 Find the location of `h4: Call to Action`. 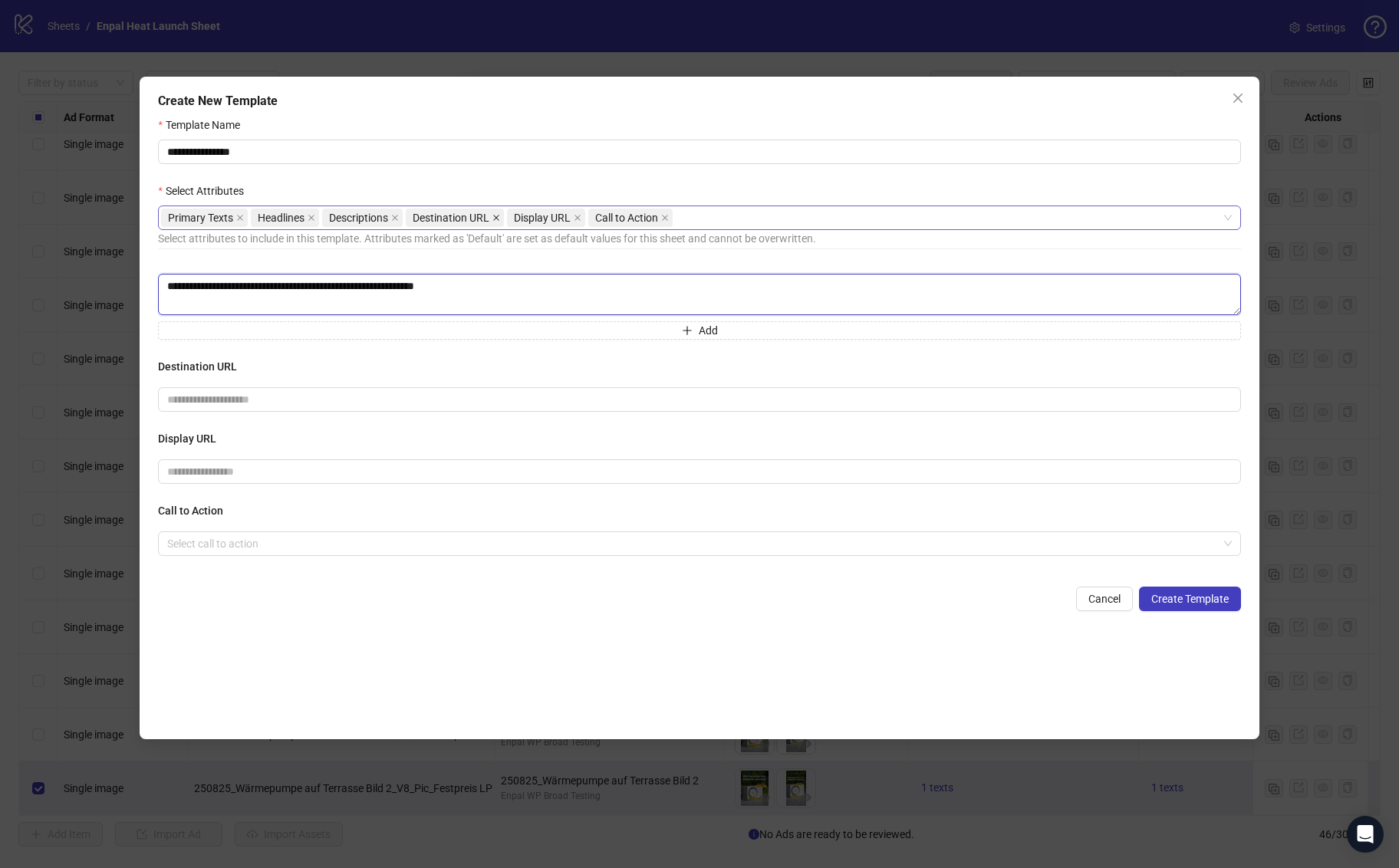

h4: Call to Action is located at coordinates (699, 511).